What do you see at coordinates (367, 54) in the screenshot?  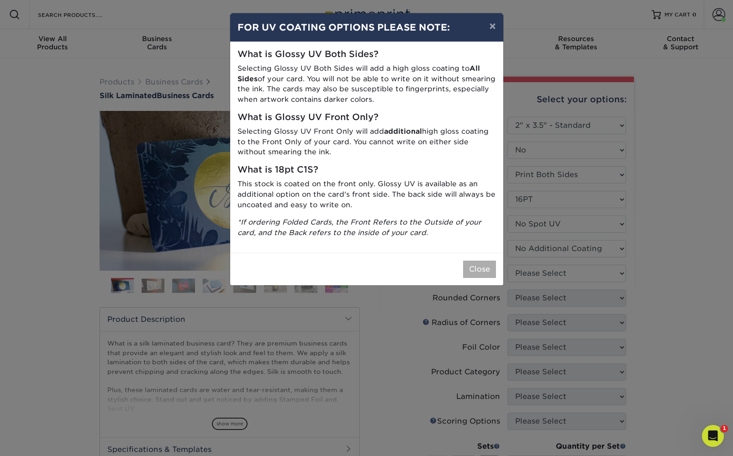 I see `h5: What is Glossy UV Both Sides?` at bounding box center [367, 54].